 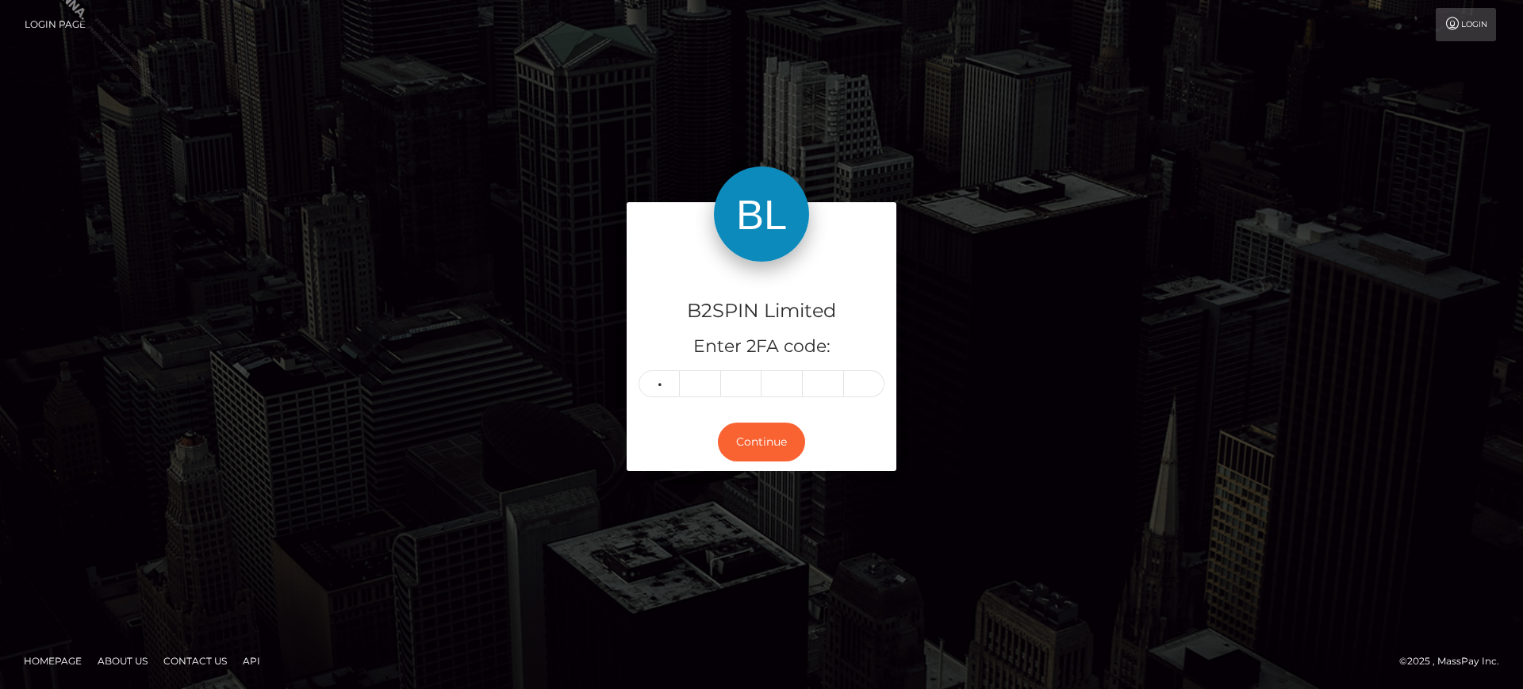 I want to click on div: © 2025 , MassPay Inc., so click(x=1455, y=662).